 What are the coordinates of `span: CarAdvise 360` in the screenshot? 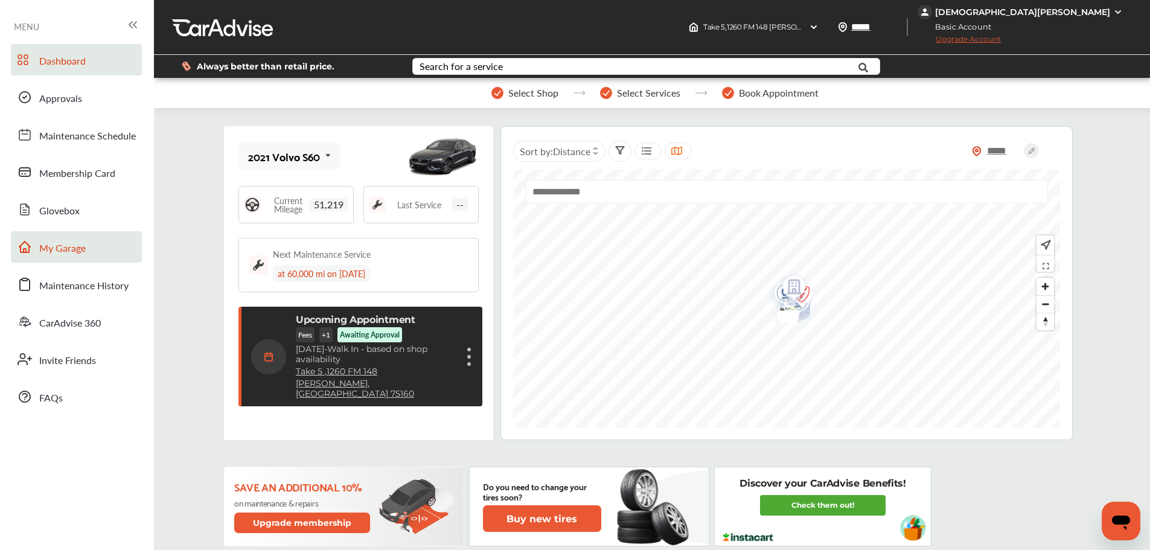 It's located at (70, 324).